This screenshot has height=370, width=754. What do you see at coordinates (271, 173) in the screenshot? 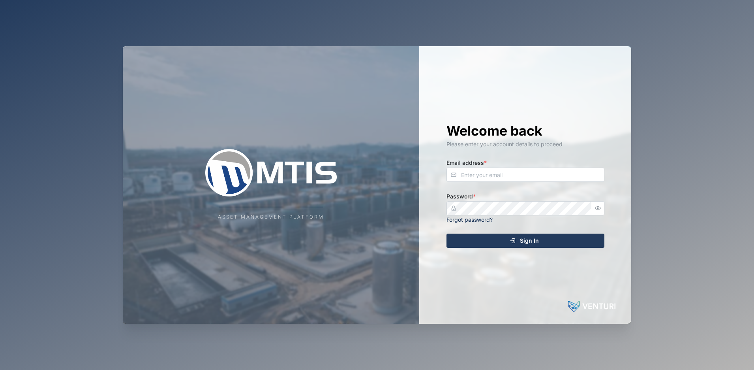
I see `img: Company Logo` at bounding box center [271, 173].